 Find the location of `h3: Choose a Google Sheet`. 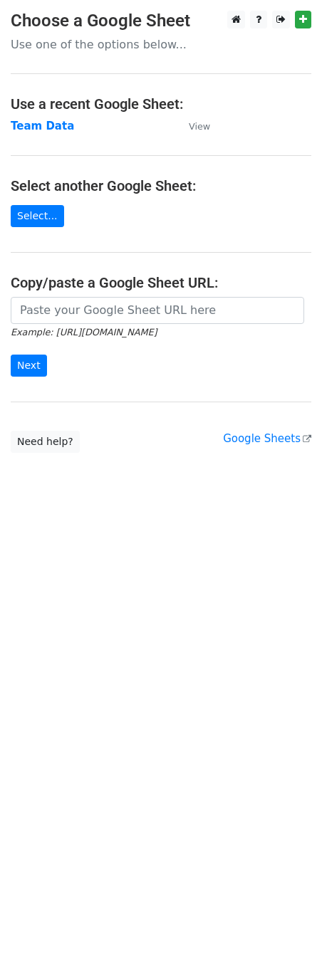

h3: Choose a Google Sheet is located at coordinates (161, 21).